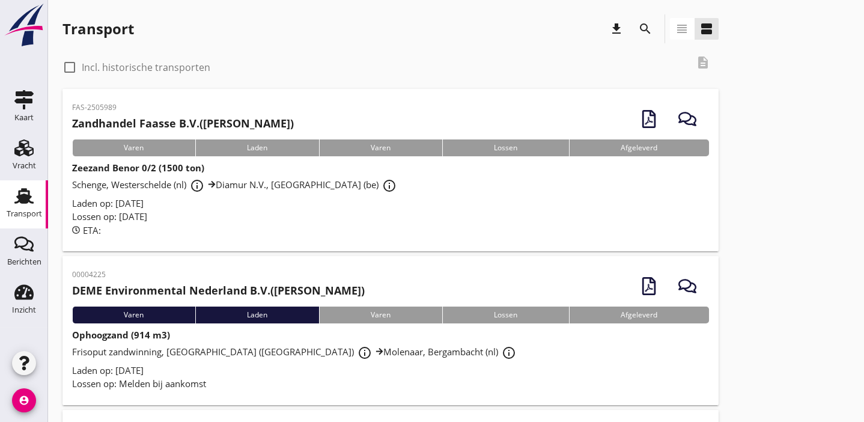 Image resolution: width=864 pixels, height=422 pixels. What do you see at coordinates (138, 168) in the screenshot?
I see `strong: Zeezand Benor 0/2 (1500 ton)` at bounding box center [138, 168].